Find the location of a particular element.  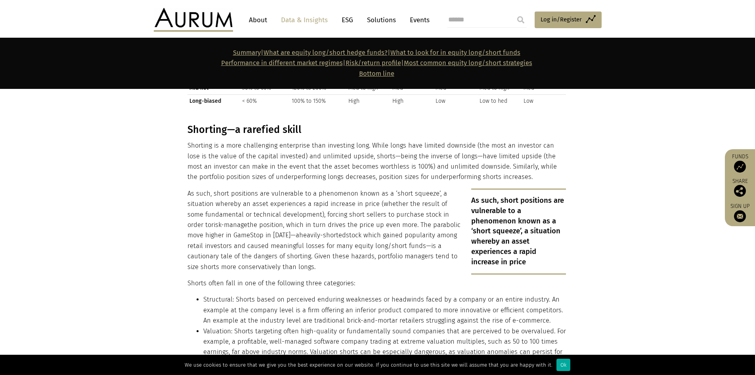

td: < 60% is located at coordinates (265, 101).